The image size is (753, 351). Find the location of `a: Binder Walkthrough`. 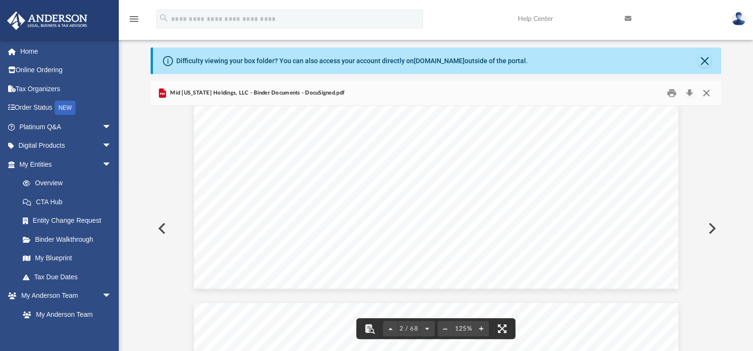

a: Binder Walkthrough is located at coordinates (69, 240).